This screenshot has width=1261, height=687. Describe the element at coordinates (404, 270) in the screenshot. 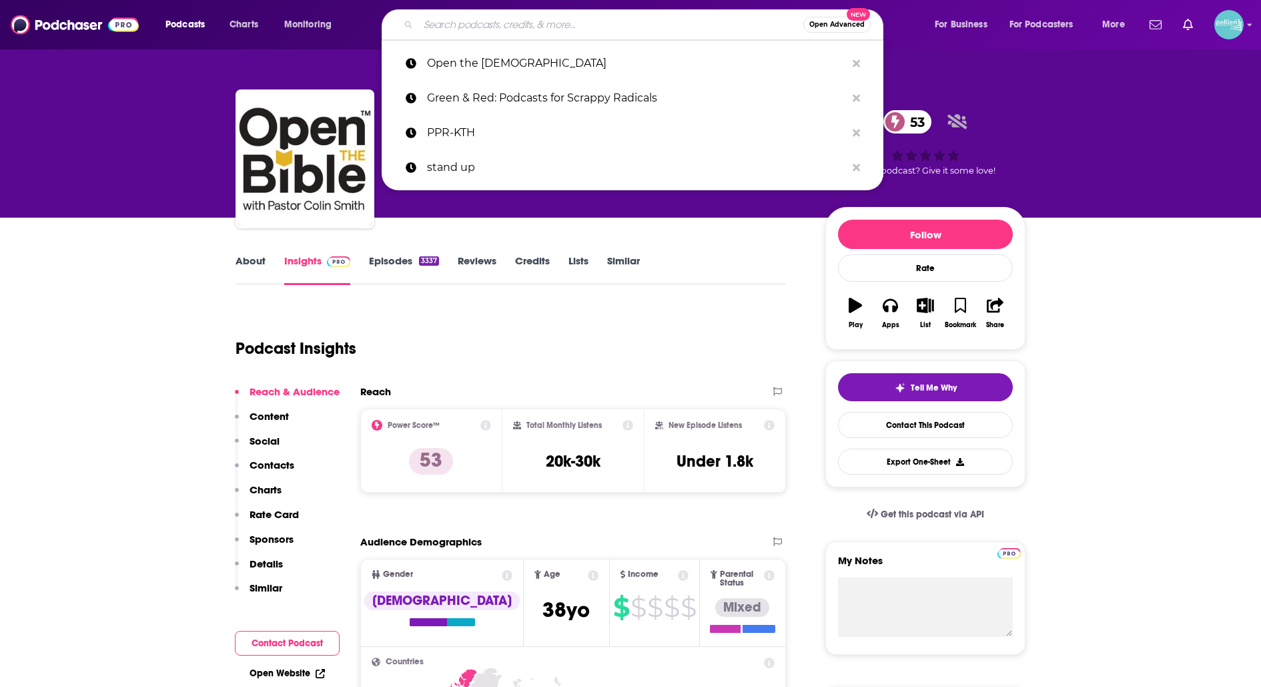

I see `a: Episodes3337` at that location.